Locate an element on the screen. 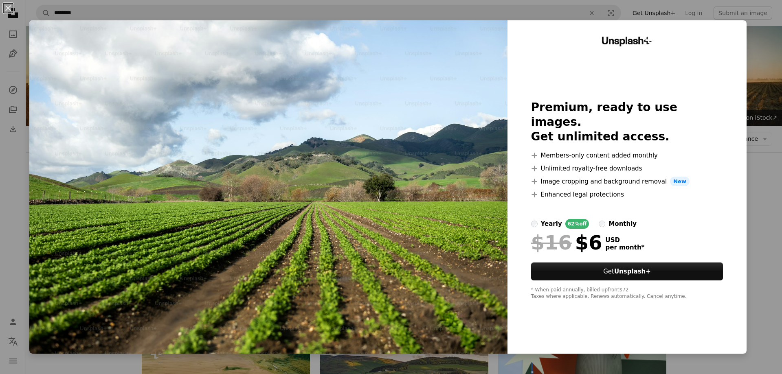 Image resolution: width=782 pixels, height=374 pixels. strong: Unsplash+ is located at coordinates (632, 272).